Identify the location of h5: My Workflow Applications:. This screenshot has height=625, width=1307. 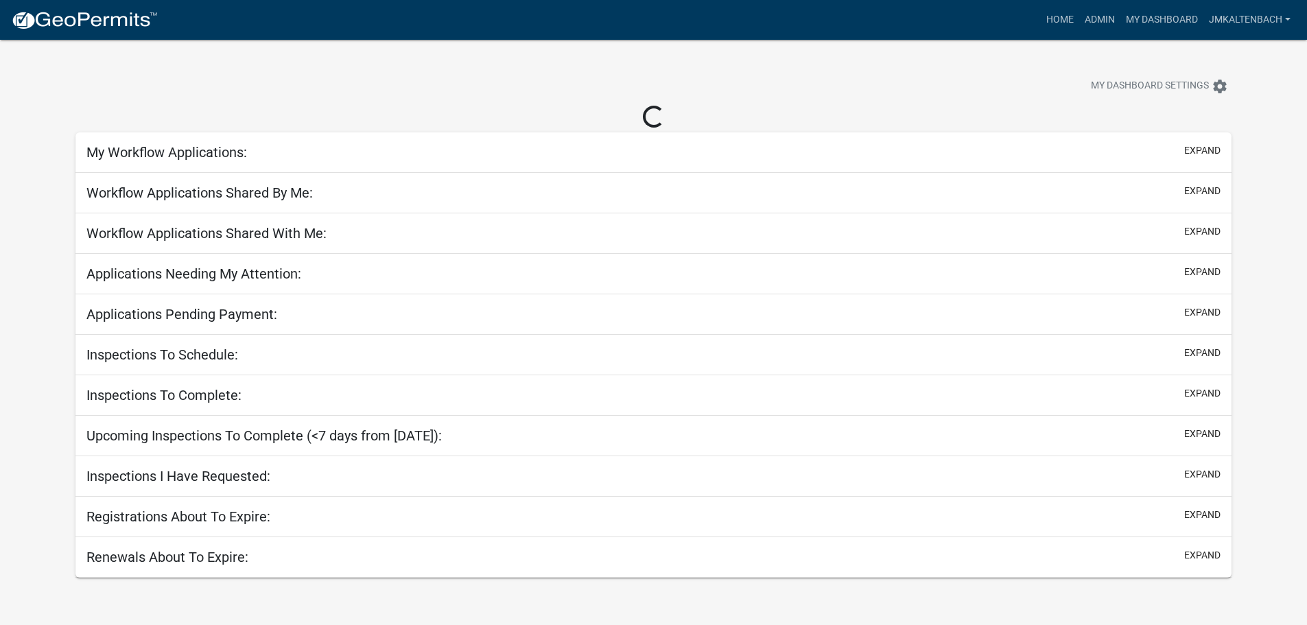
(167, 152).